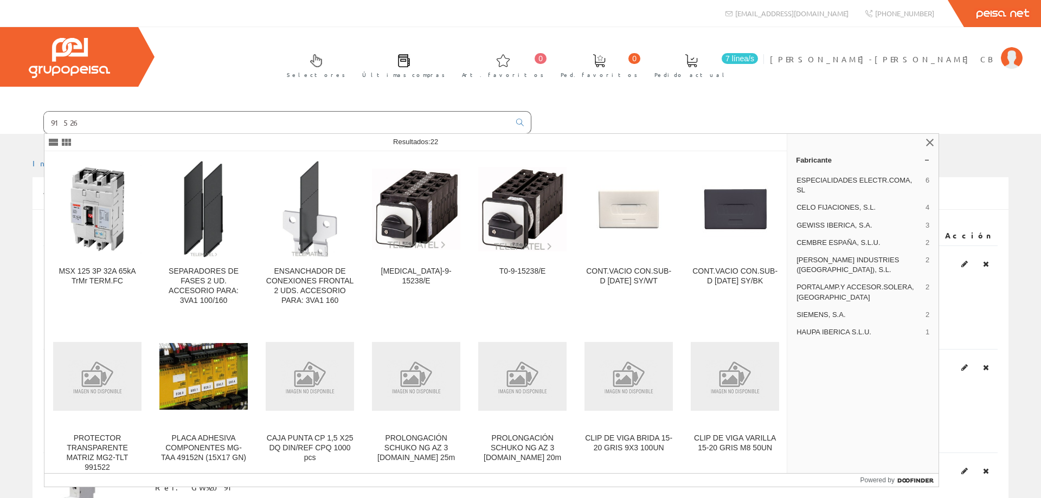  Describe the element at coordinates (862, 160) in the screenshot. I see `a: Fabricante` at that location.